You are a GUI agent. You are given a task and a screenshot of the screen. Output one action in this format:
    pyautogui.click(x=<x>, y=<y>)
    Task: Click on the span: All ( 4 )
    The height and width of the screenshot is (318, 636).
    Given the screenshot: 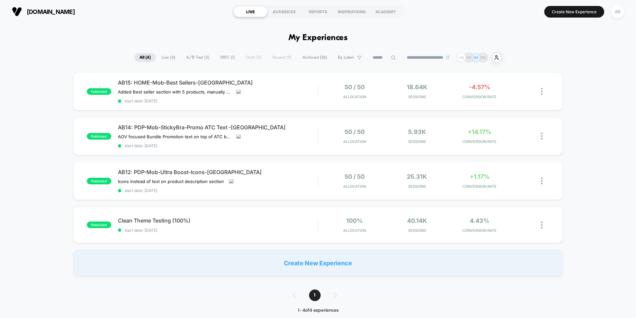 What is the action you would take?
    pyautogui.click(x=145, y=57)
    